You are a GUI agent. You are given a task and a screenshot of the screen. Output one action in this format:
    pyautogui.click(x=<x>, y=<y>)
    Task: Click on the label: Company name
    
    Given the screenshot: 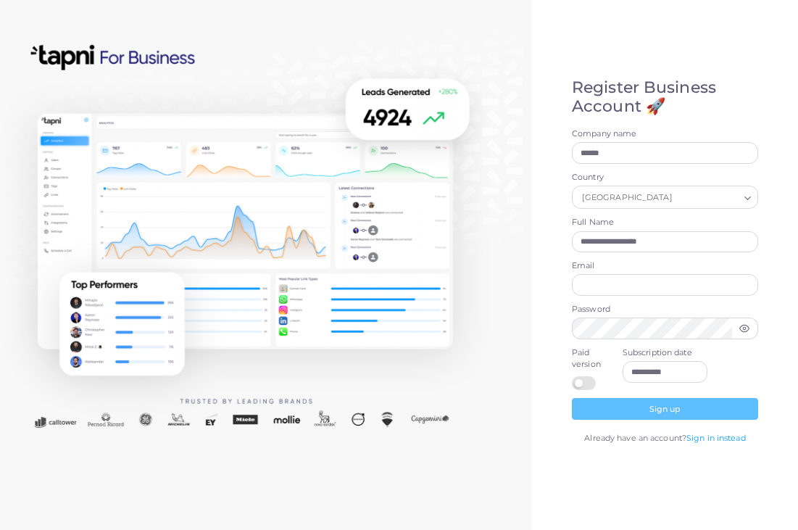 What is the action you would take?
    pyautogui.click(x=665, y=134)
    